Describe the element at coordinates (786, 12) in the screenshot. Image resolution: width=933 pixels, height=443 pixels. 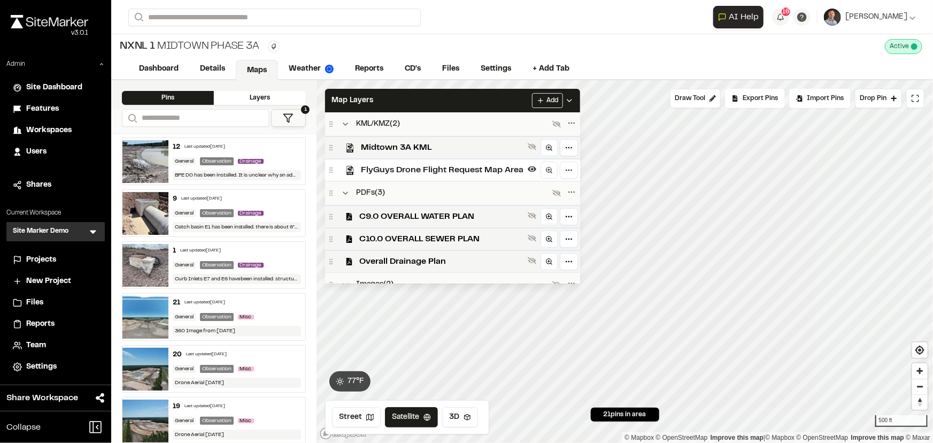
I see `span: 16` at that location.